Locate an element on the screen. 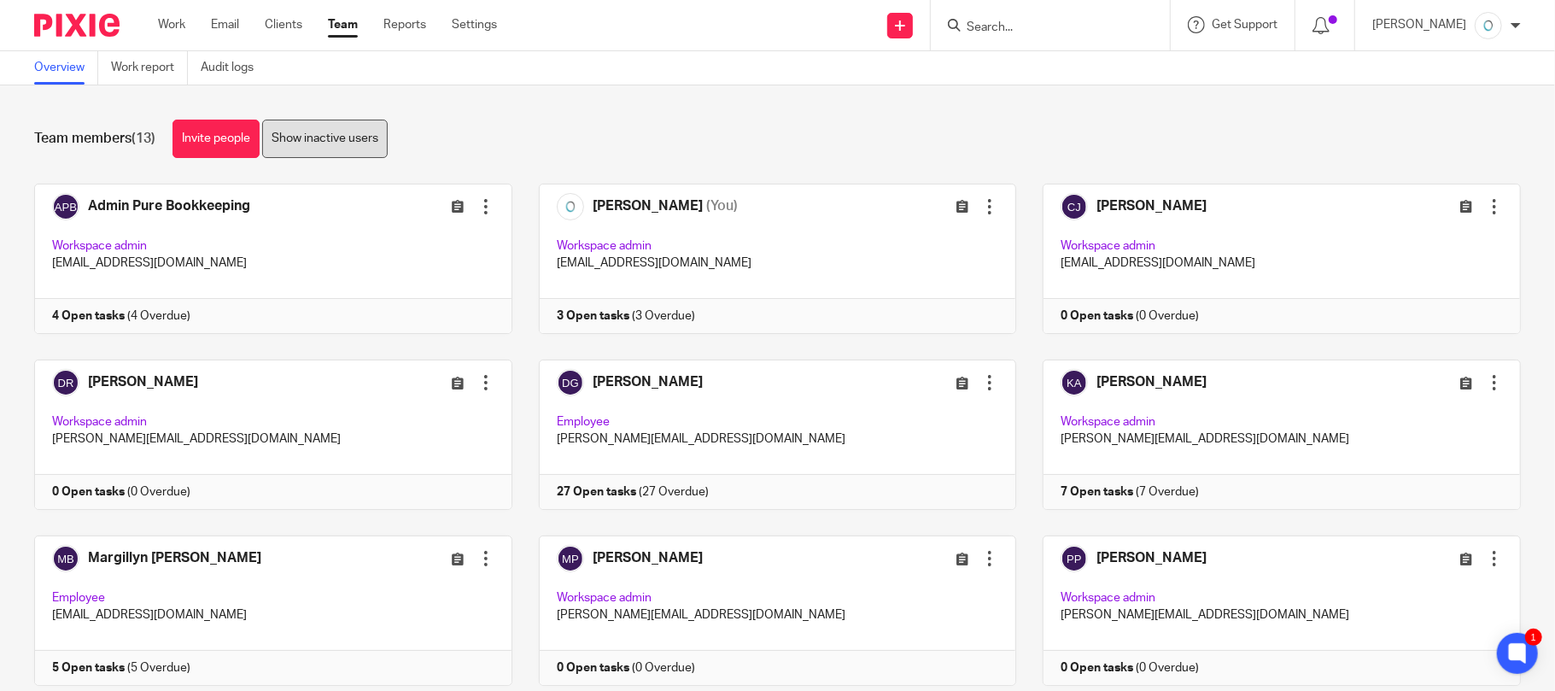  img: Pixie is located at coordinates (77, 25).